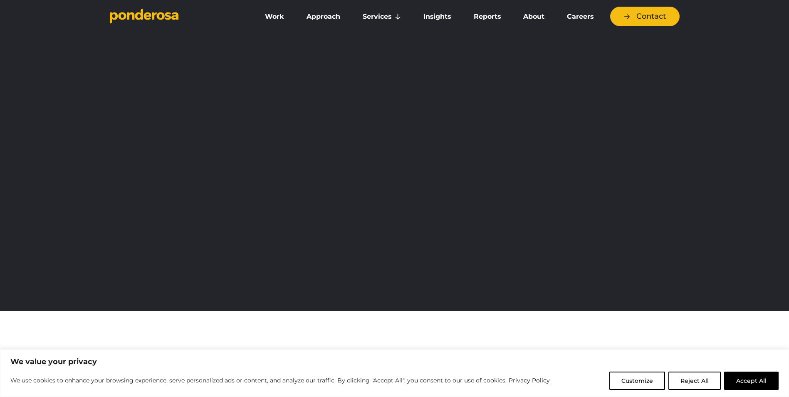  What do you see at coordinates (487, 17) in the screenshot?
I see `a: Reports` at bounding box center [487, 17].